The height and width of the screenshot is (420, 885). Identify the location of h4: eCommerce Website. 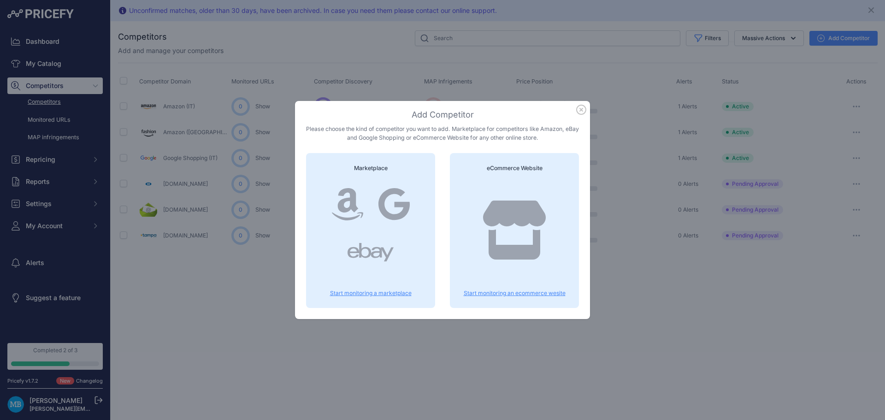
(514, 168).